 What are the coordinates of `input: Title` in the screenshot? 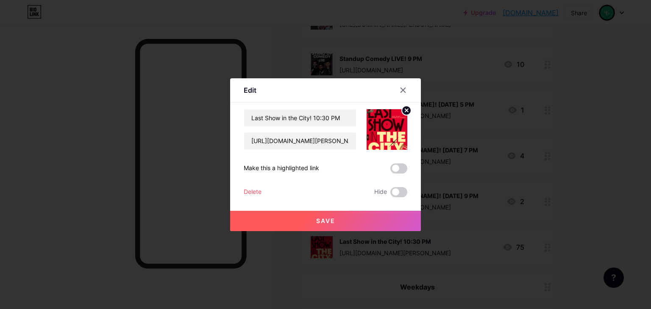 It's located at (300, 118).